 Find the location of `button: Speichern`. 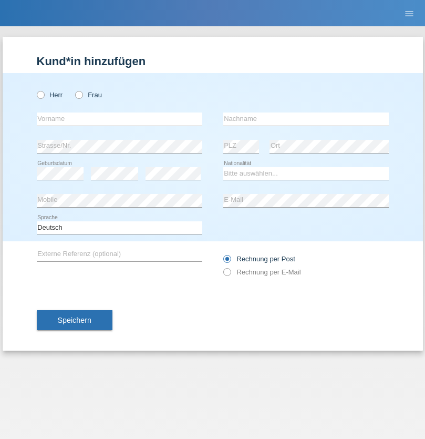

button: Speichern is located at coordinates (75, 320).